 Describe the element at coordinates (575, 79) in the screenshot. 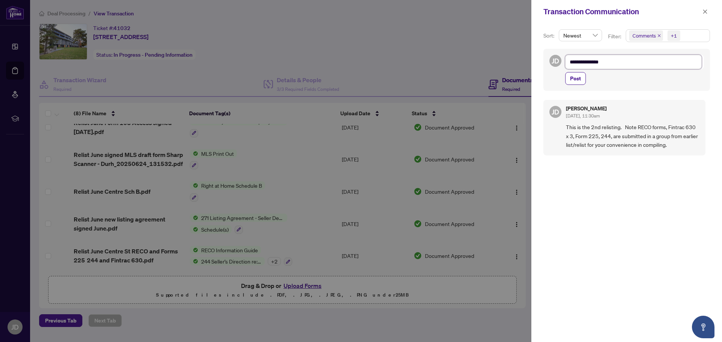

I see `button: Post` at that location.